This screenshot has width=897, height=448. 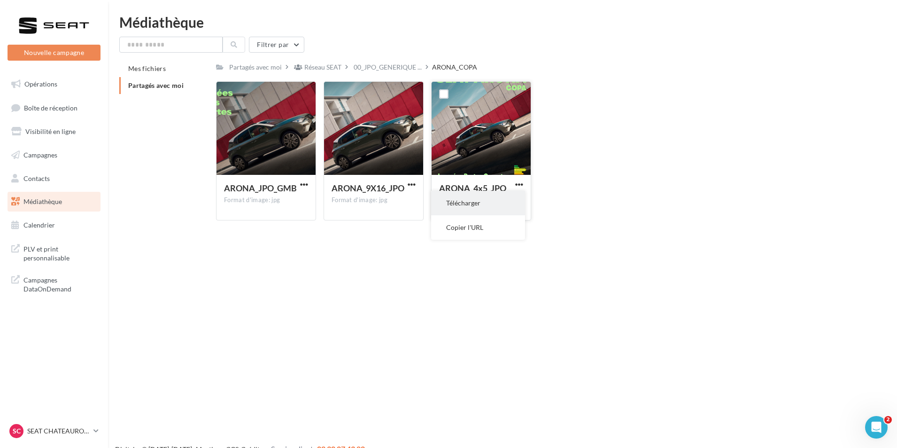 I want to click on div: Réseau SEAT, so click(x=323, y=67).